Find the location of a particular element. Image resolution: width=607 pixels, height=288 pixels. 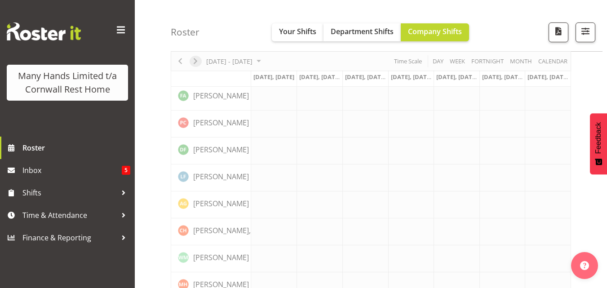

span: 5 is located at coordinates (126, 170).